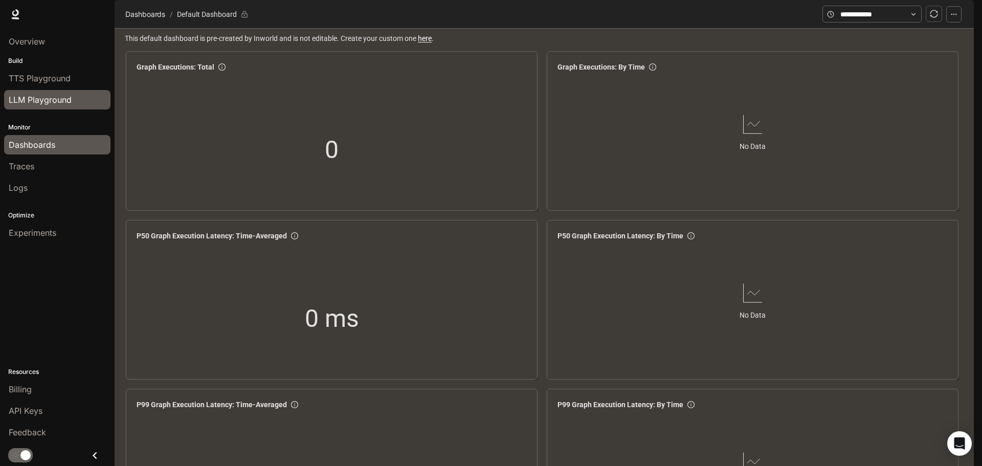  I want to click on span: 0 ms, so click(332, 318).